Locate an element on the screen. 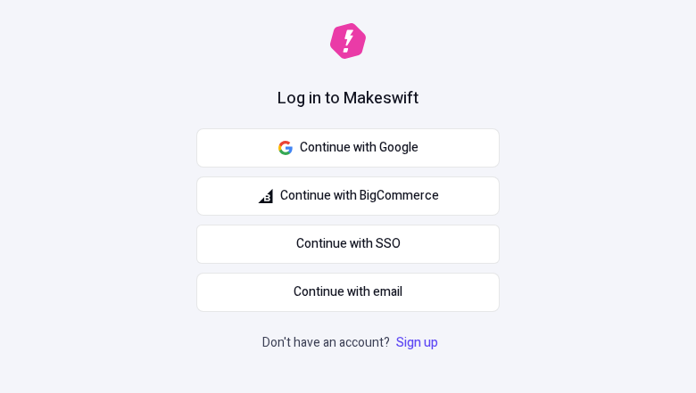  span: Continue with email is located at coordinates (348, 293).